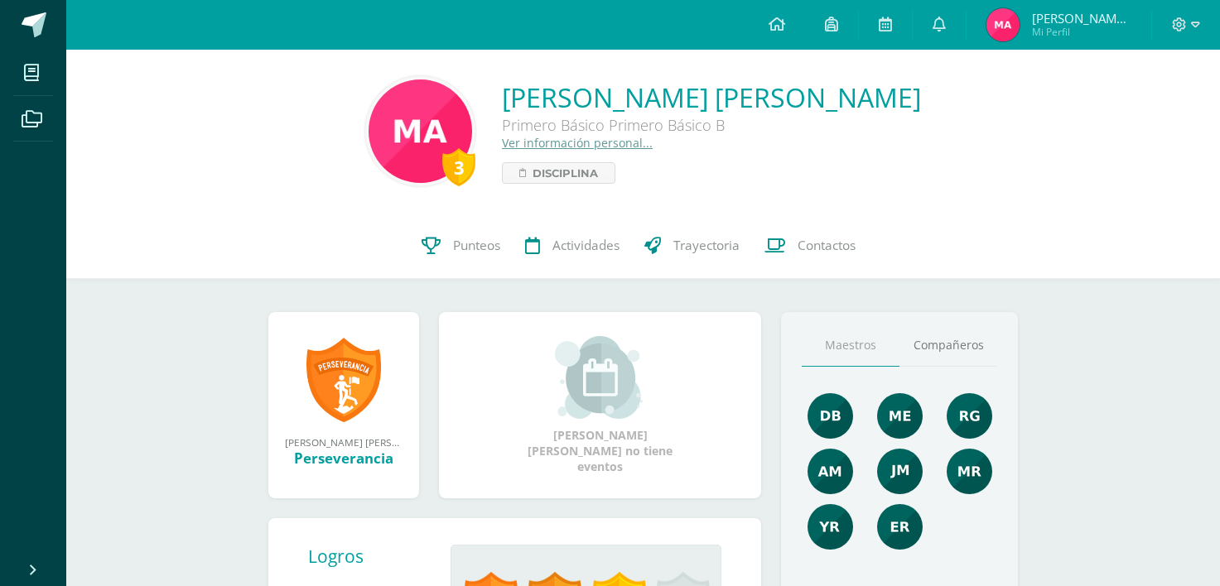 The image size is (1220, 586). Describe the element at coordinates (558, 173) in the screenshot. I see `a: Disciplina` at that location.